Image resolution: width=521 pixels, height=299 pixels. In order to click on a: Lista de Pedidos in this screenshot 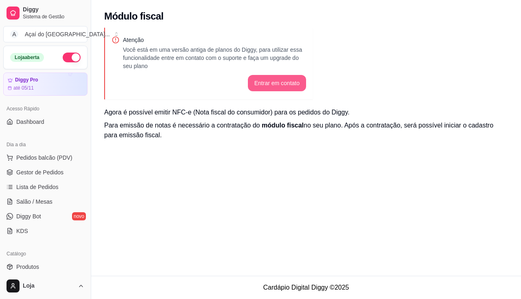, I will do `click(45, 187)`.